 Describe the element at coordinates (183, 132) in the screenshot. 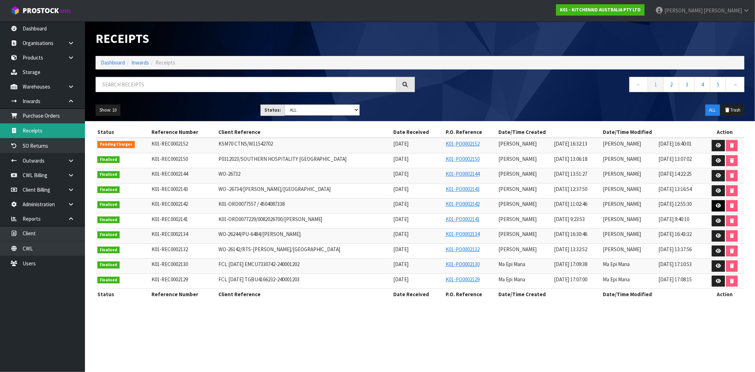

I see `th: Reference Number` at that location.